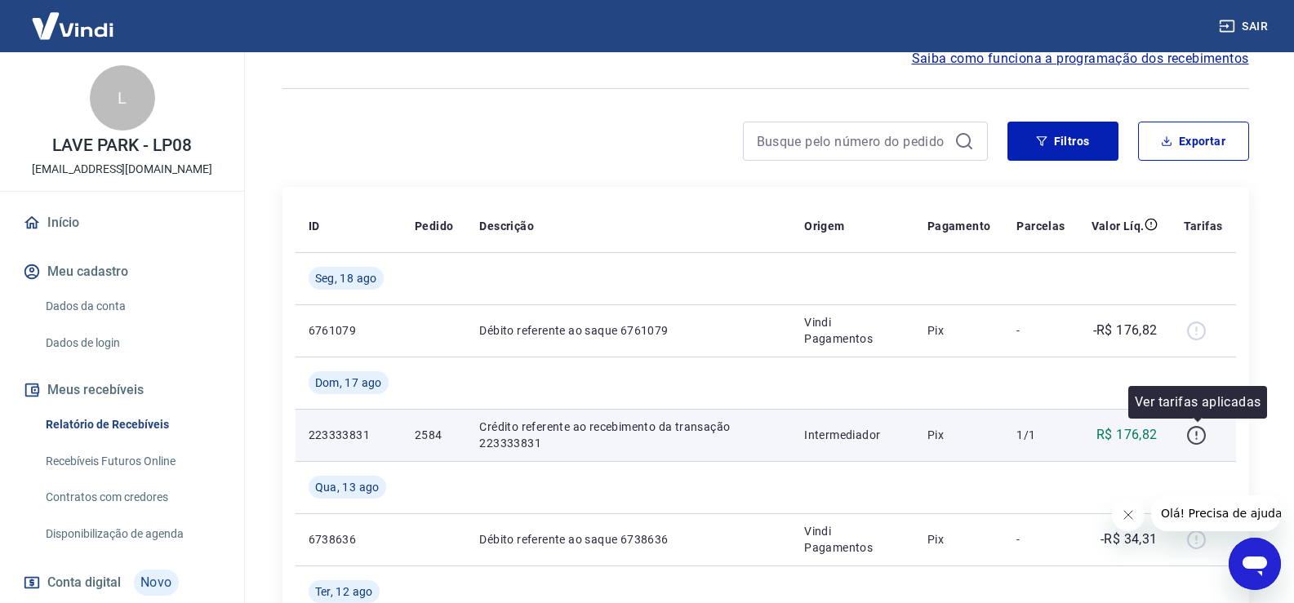  What do you see at coordinates (131, 534) in the screenshot?
I see `a: Disponibilização de agenda` at bounding box center [131, 534].